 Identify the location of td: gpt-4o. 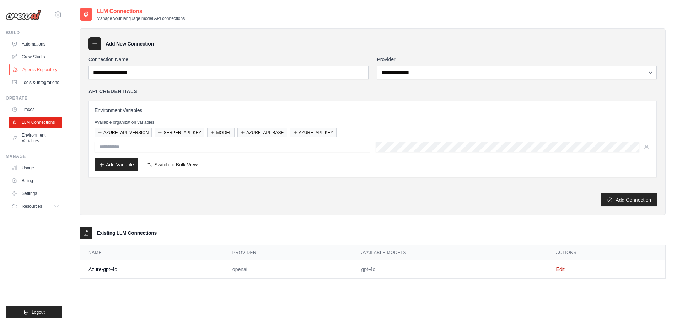
(450, 269).